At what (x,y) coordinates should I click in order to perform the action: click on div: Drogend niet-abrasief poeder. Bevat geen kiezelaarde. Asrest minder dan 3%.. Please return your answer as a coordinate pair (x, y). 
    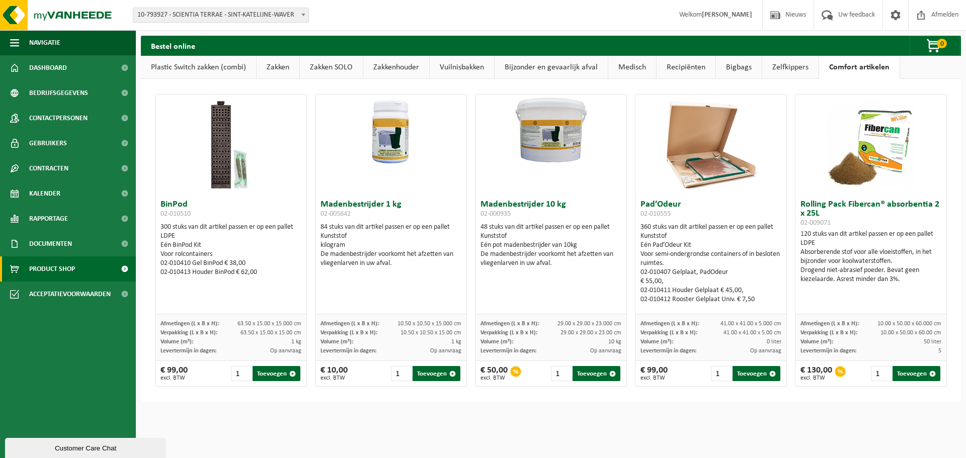
    Looking at the image, I should click on (871, 275).